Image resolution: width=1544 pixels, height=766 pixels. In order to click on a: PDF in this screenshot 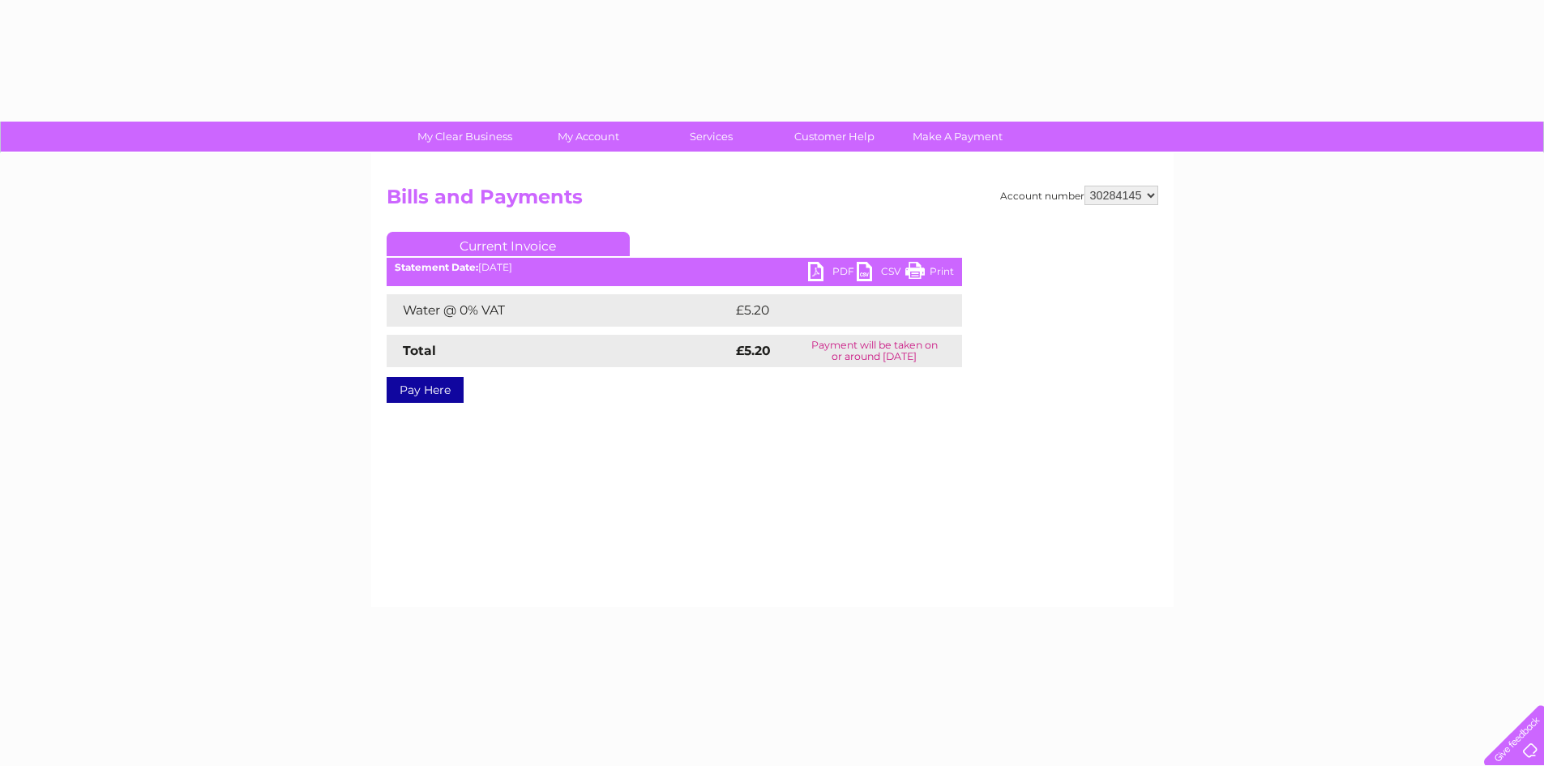, I will do `click(833, 273)`.